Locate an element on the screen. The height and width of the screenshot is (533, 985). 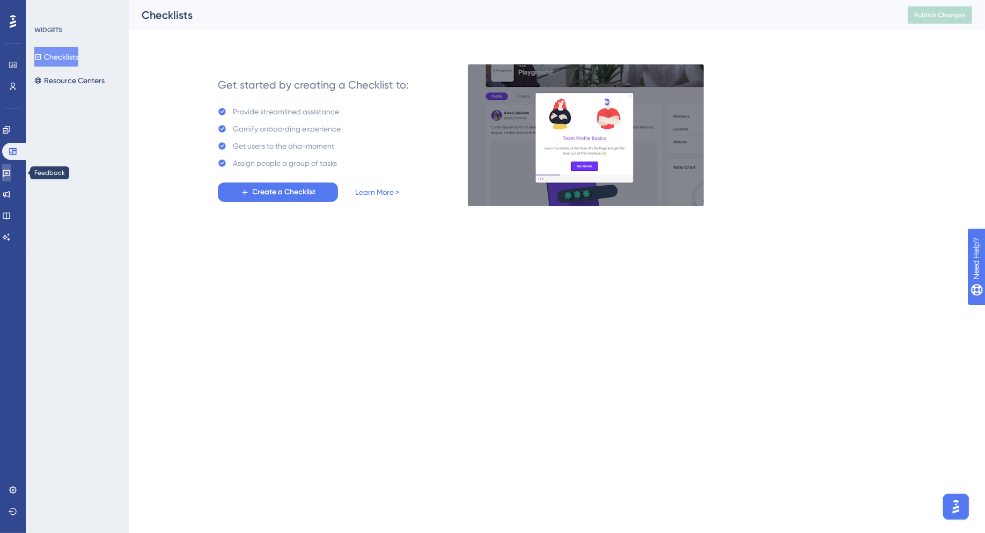
span: Need Help? is located at coordinates (46, 9).